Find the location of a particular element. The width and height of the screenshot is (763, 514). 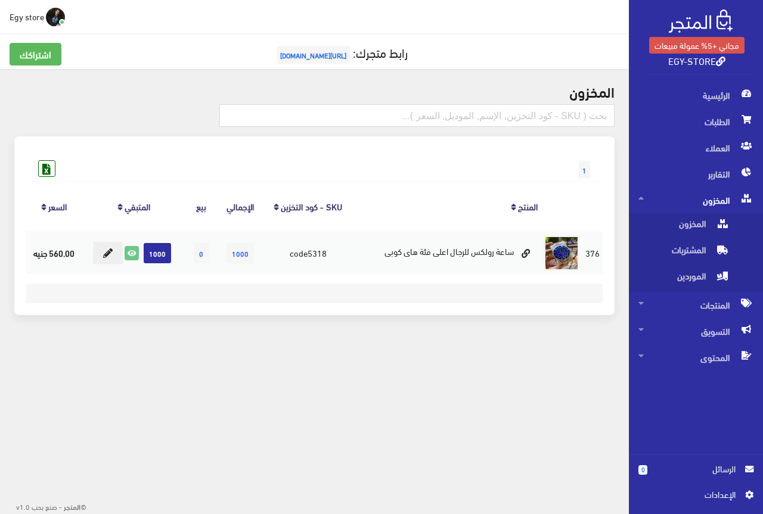

a: الموردين is located at coordinates (695, 279).